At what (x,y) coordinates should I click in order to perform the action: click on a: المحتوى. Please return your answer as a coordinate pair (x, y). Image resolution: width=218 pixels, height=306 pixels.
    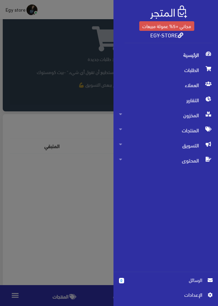
    Looking at the image, I should click on (165, 161).